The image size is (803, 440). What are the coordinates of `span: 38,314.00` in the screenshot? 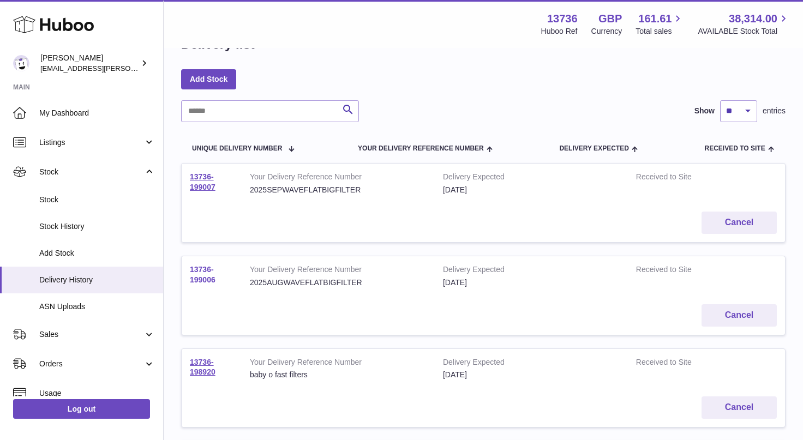 It's located at (753, 19).